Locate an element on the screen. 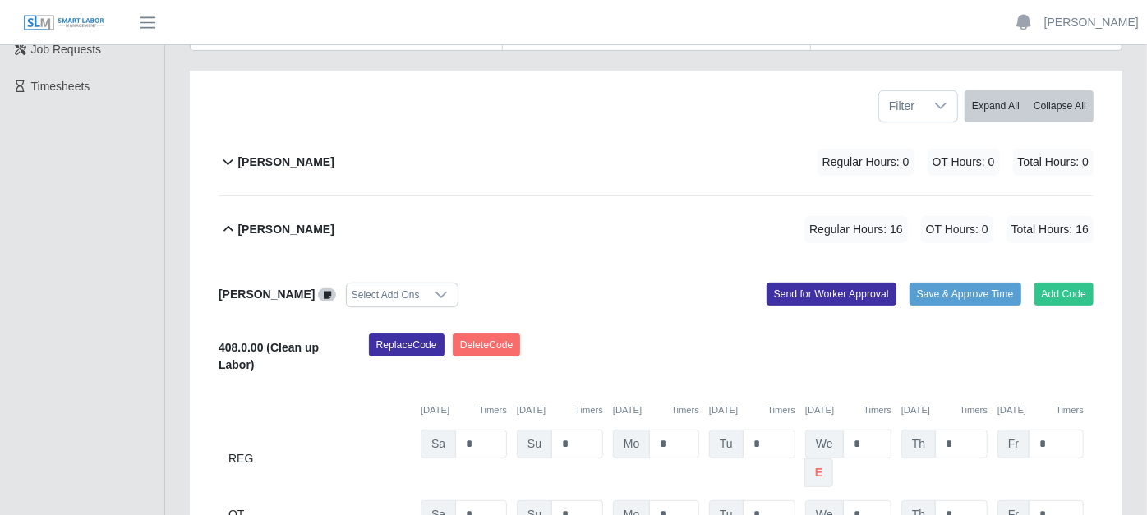 The width and height of the screenshot is (1147, 515). span: Su is located at coordinates (534, 444).